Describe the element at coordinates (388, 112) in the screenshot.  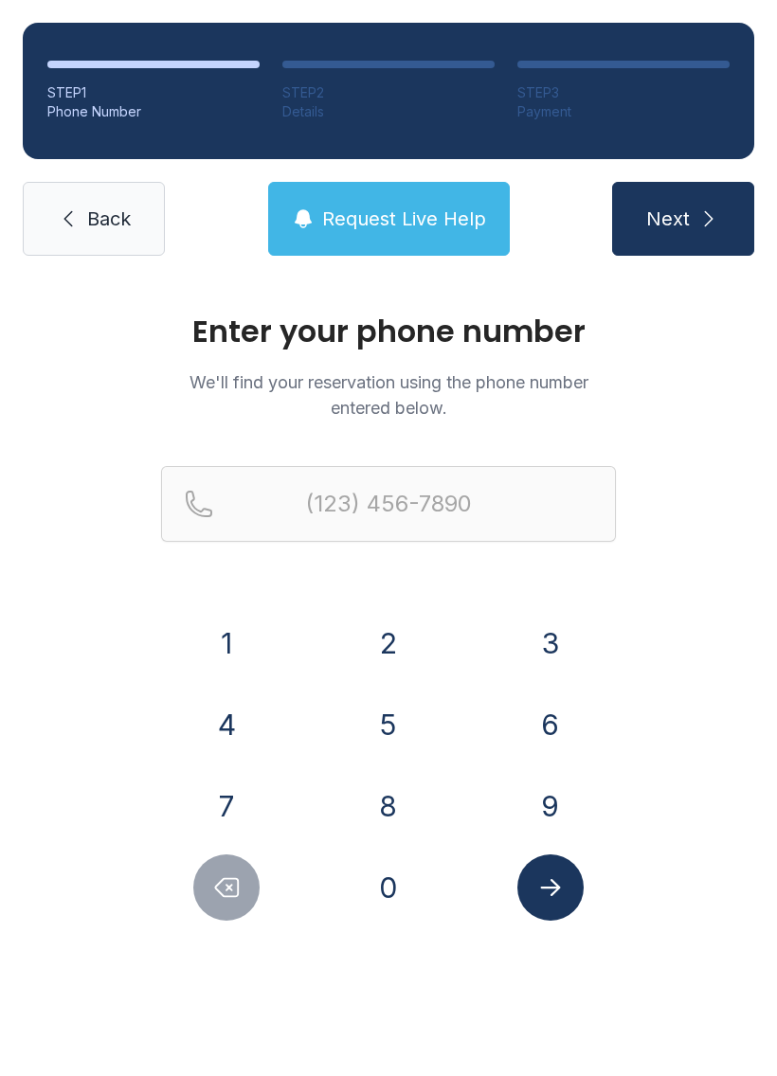
I see `div: Details` at that location.